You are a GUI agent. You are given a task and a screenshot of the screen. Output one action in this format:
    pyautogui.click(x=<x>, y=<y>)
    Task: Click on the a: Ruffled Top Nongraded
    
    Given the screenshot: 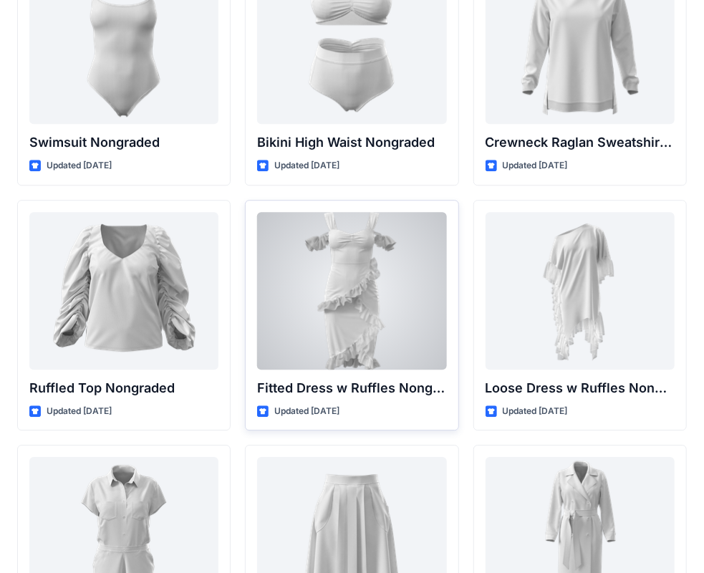 What is the action you would take?
    pyautogui.click(x=124, y=291)
    